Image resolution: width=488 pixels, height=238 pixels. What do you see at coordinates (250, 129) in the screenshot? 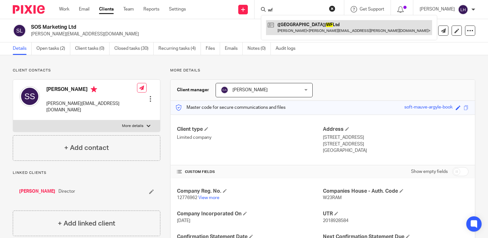
I see `h4: Client type` at bounding box center [250, 129].